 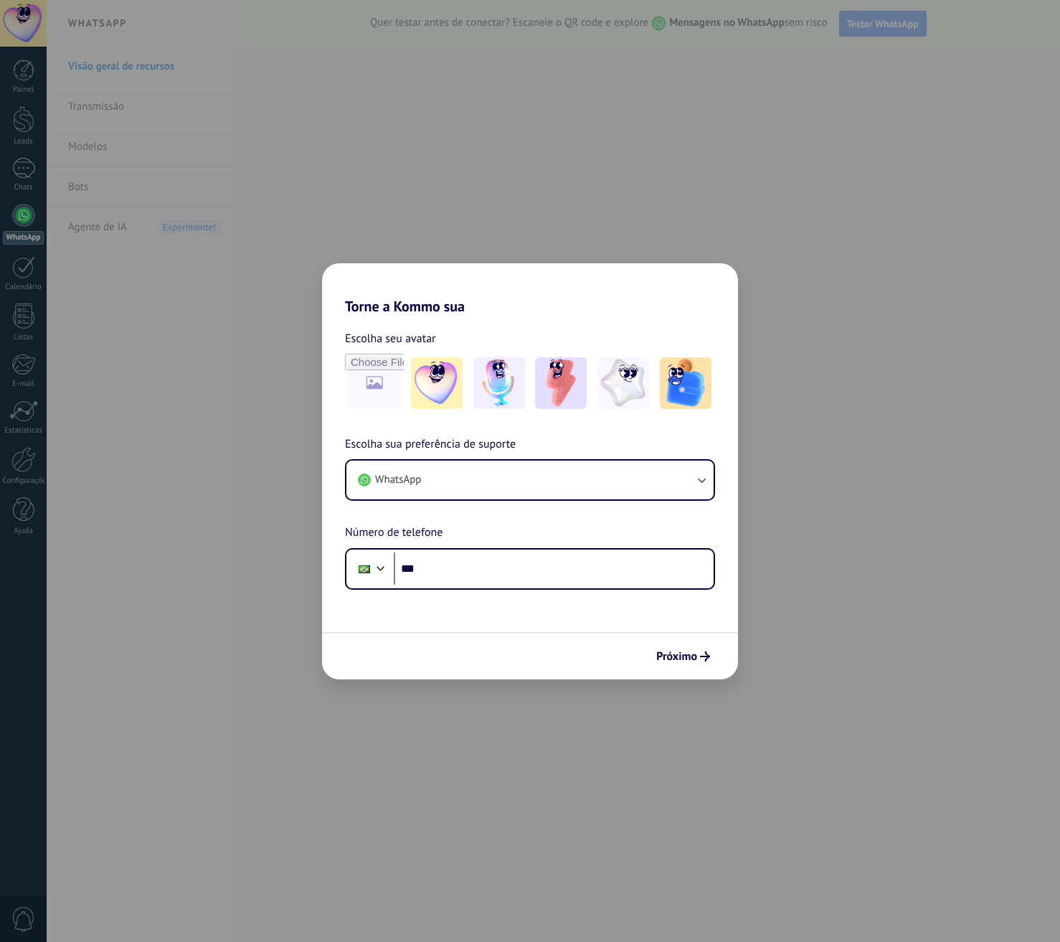 What do you see at coordinates (390, 338) in the screenshot?
I see `span: Escolha seu avatar` at bounding box center [390, 338].